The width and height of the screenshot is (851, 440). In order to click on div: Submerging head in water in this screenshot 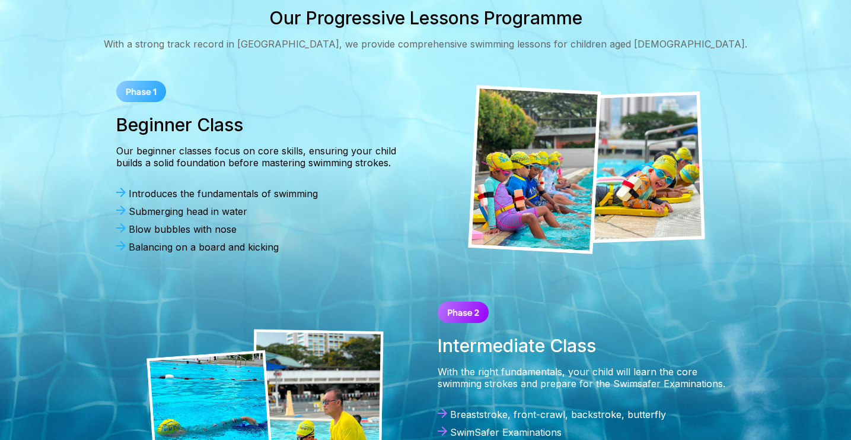, I will do `click(265, 211)`.